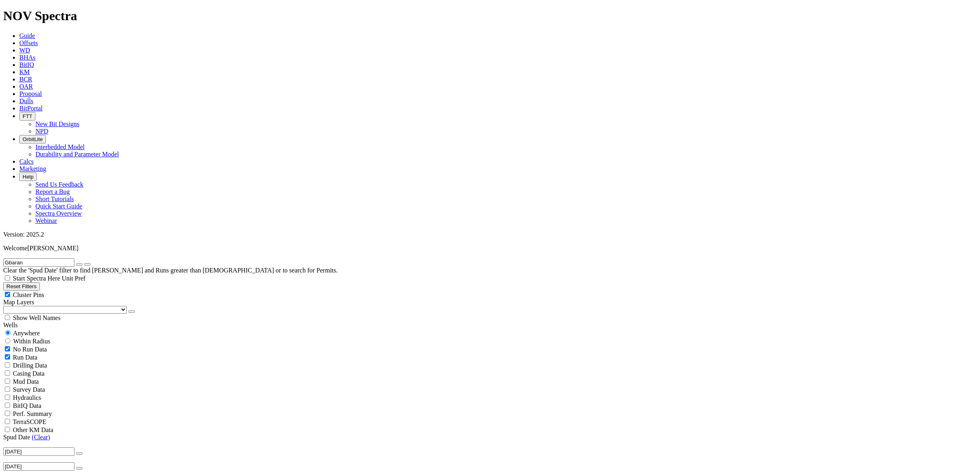 This screenshot has height=476, width=966. What do you see at coordinates (39, 466) in the screenshot?
I see `input: Before` at bounding box center [39, 466].